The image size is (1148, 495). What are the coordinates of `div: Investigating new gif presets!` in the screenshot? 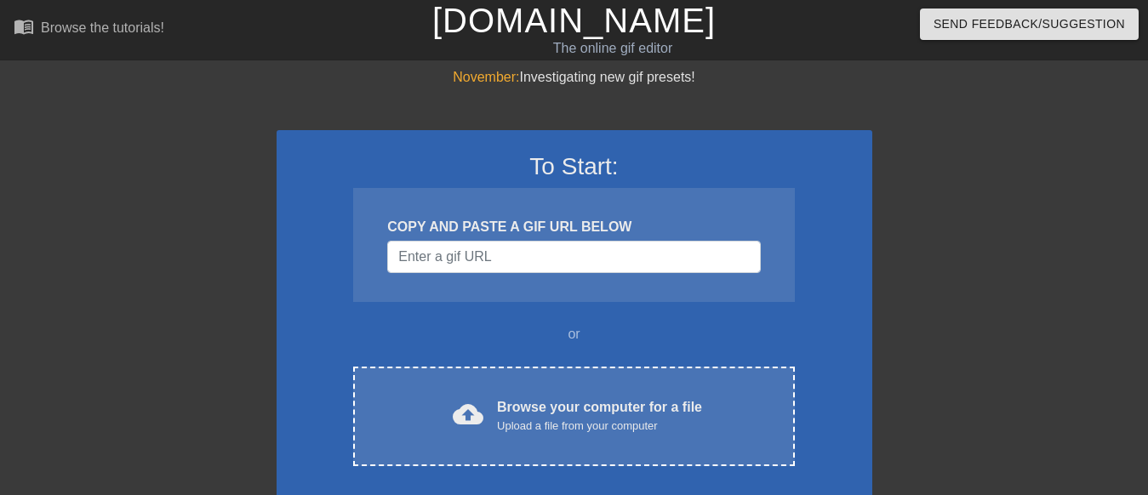 It's located at (574, 77).